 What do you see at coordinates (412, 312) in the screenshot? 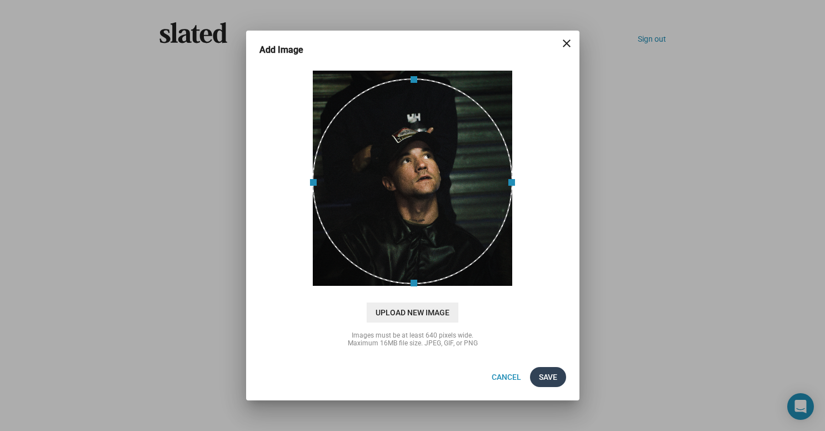
I see `span: Upload New Image` at bounding box center [412, 312].